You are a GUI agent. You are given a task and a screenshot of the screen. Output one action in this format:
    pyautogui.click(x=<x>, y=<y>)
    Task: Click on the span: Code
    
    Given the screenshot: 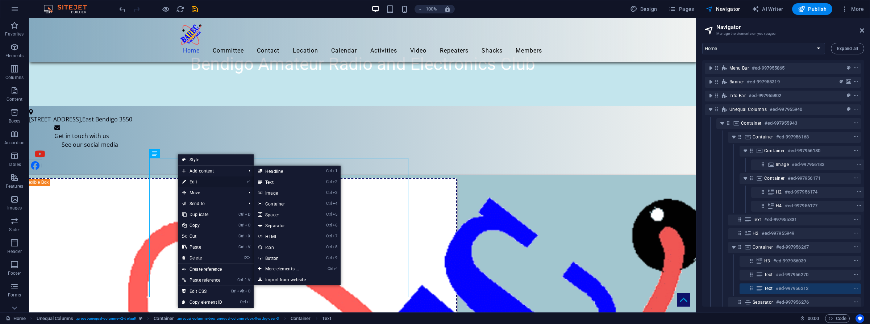 What is the action you would take?
    pyautogui.click(x=837, y=318)
    